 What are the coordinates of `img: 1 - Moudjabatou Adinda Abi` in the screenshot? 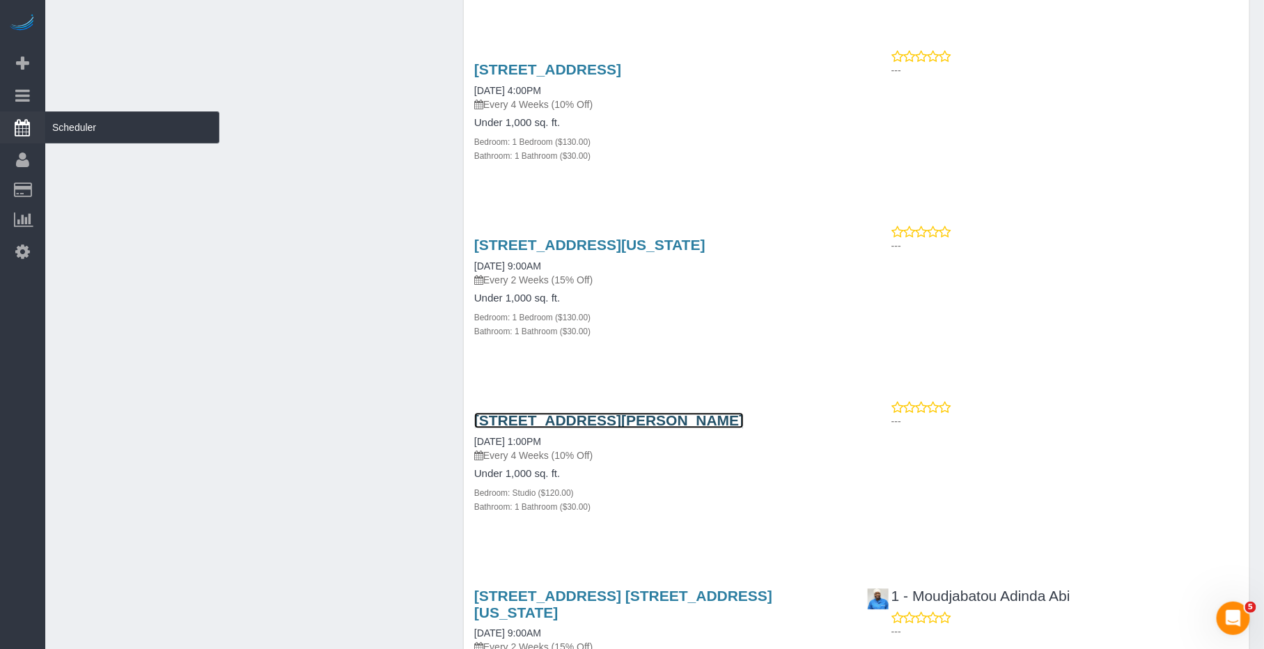 It's located at (878, 599).